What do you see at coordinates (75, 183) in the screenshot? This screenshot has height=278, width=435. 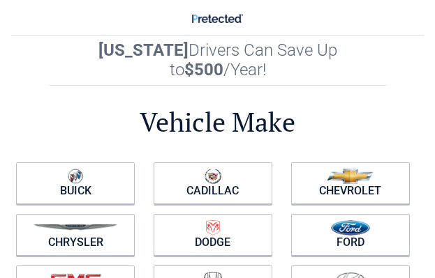 I see `a: Buick` at bounding box center [75, 183].